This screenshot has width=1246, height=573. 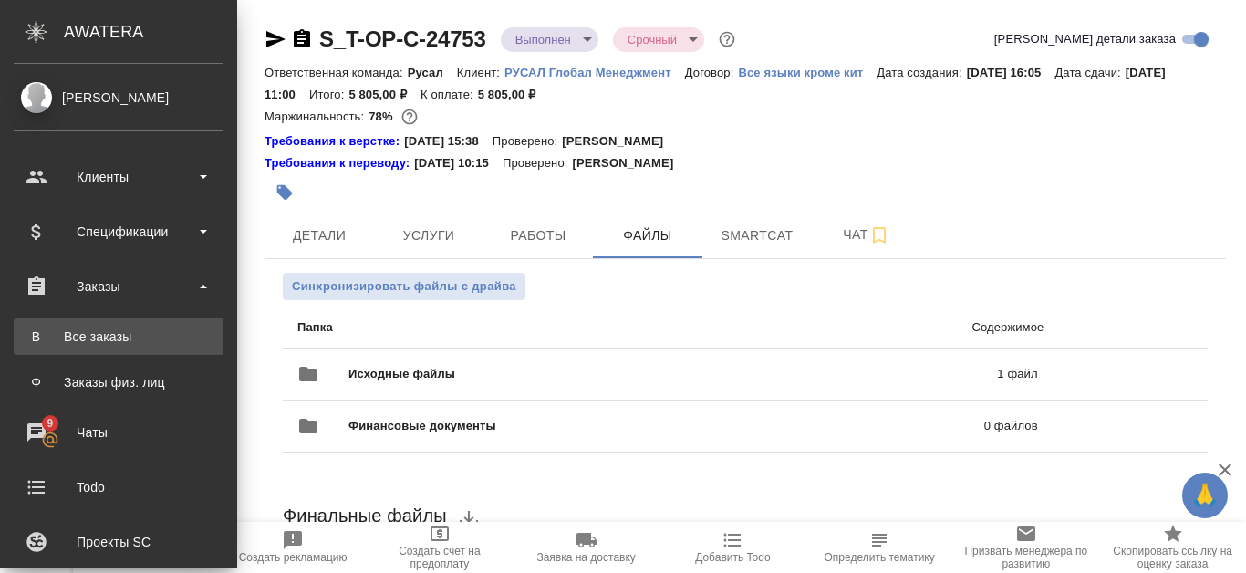 What do you see at coordinates (409, 117) in the screenshot?
I see `button: 1082.41 RUB;` at bounding box center [409, 117].